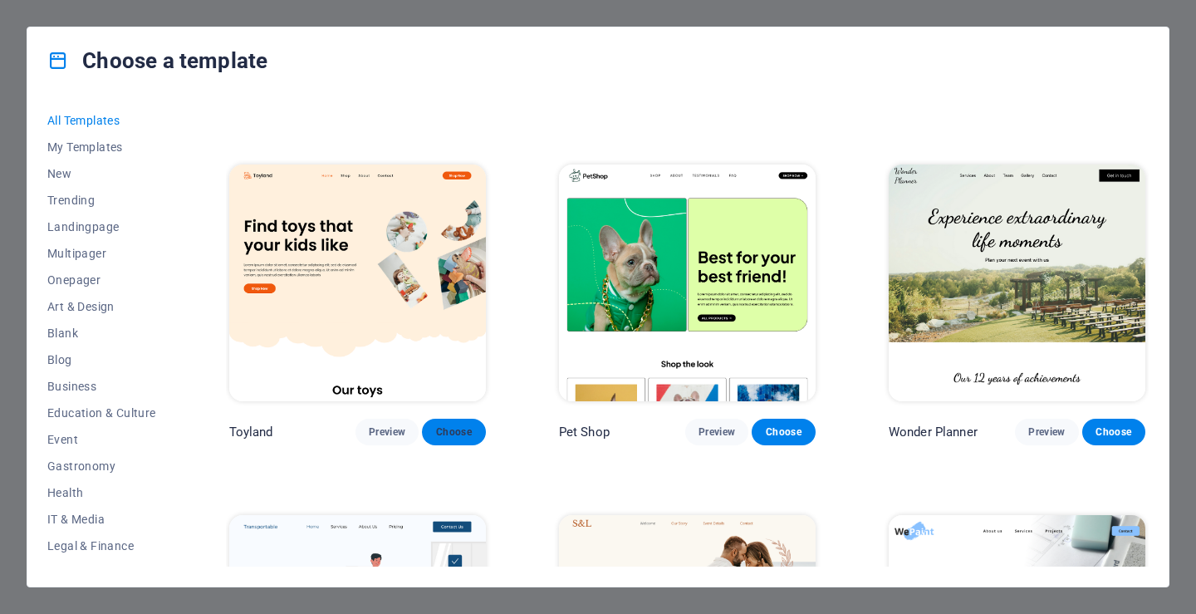 The width and height of the screenshot is (1196, 614). I want to click on button: Event, so click(101, 439).